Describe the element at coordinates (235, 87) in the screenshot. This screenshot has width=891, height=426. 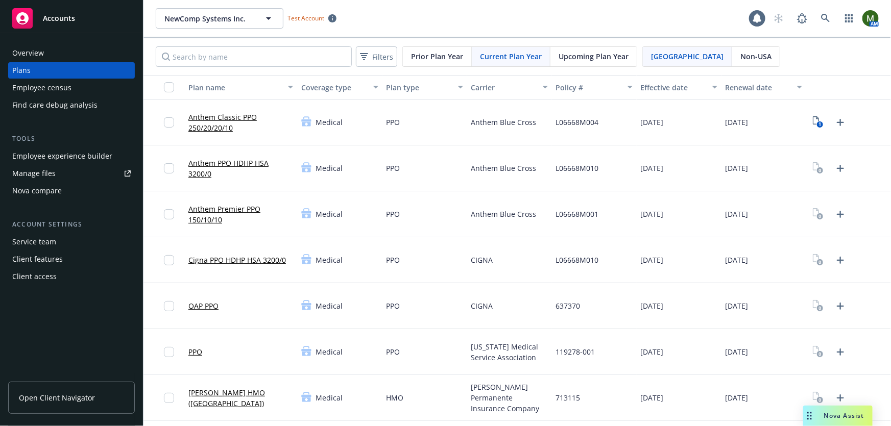
I see `div: Plan name` at that location.